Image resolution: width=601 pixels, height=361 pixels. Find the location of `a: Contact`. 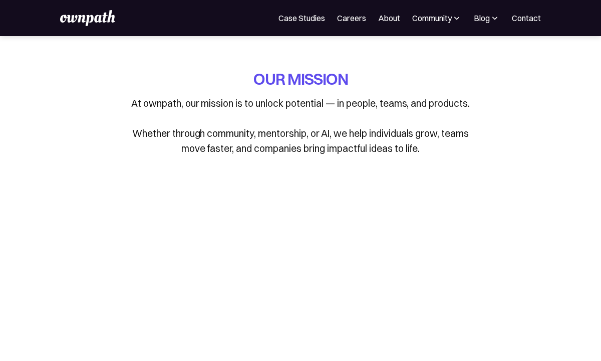

a: Contact is located at coordinates (526, 18).